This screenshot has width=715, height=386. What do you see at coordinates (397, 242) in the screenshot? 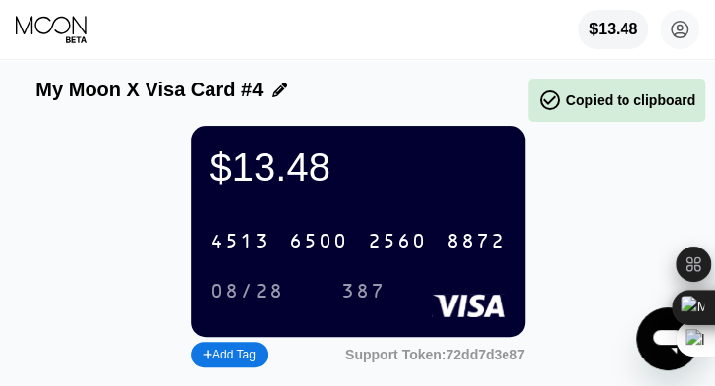
I see `div: 2560` at bounding box center [397, 242].